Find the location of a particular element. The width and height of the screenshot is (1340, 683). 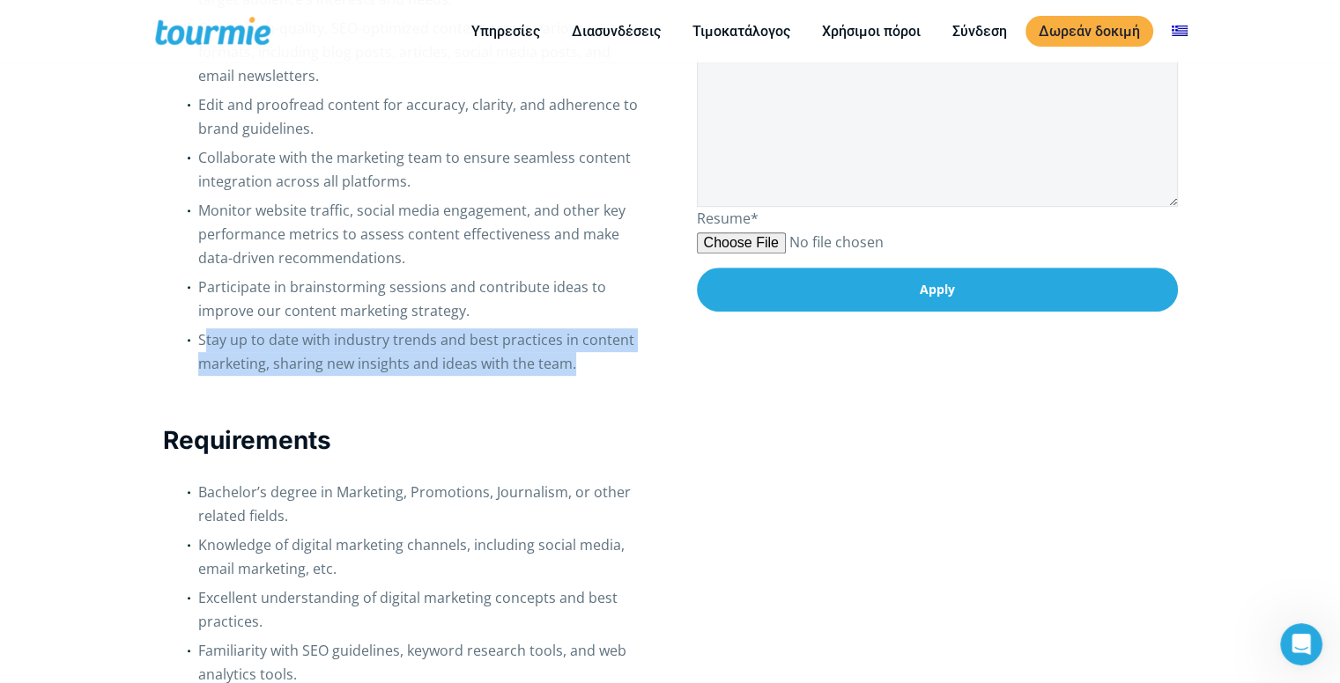

span: Participate in brainstorming sessions and contribute ideas to improve our content marketing strat... is located at coordinates (402, 299).